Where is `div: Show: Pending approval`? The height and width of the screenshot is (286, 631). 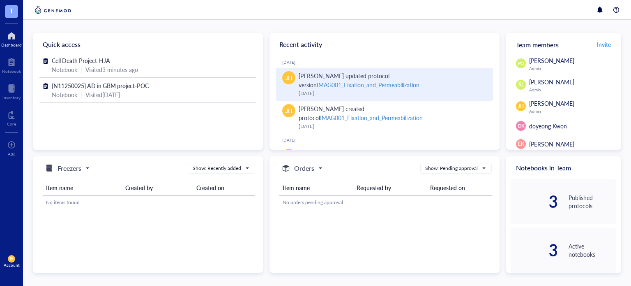 div: Show: Pending approval is located at coordinates (452, 168).